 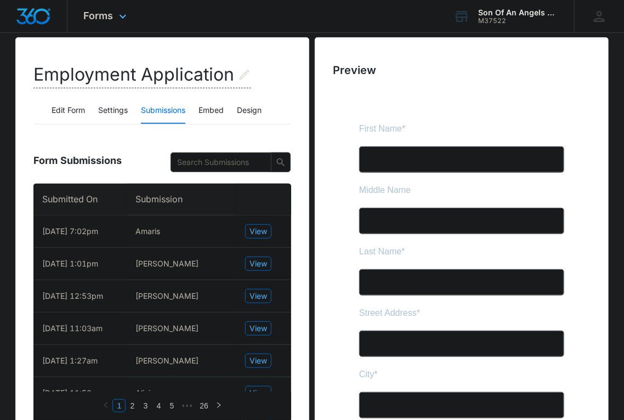 What do you see at coordinates (159, 406) in the screenshot?
I see `li: 4` at bounding box center [159, 406].